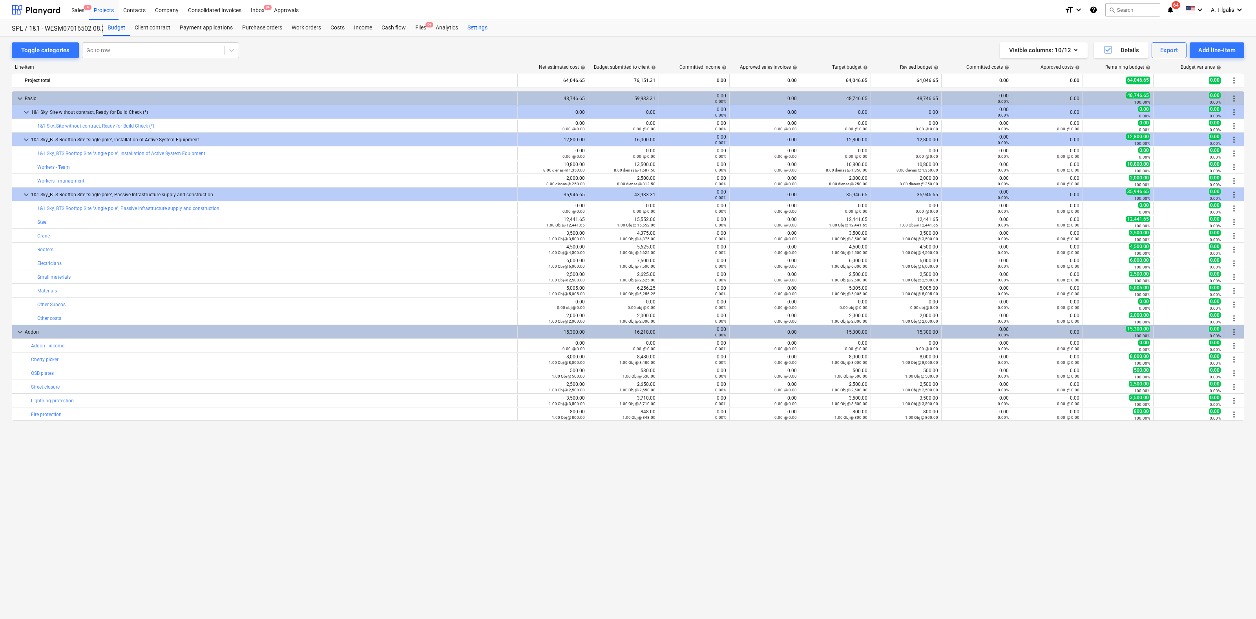 The height and width of the screenshot is (619, 1256). Describe the element at coordinates (1216, 50) in the screenshot. I see `button: Add line-item` at that location.